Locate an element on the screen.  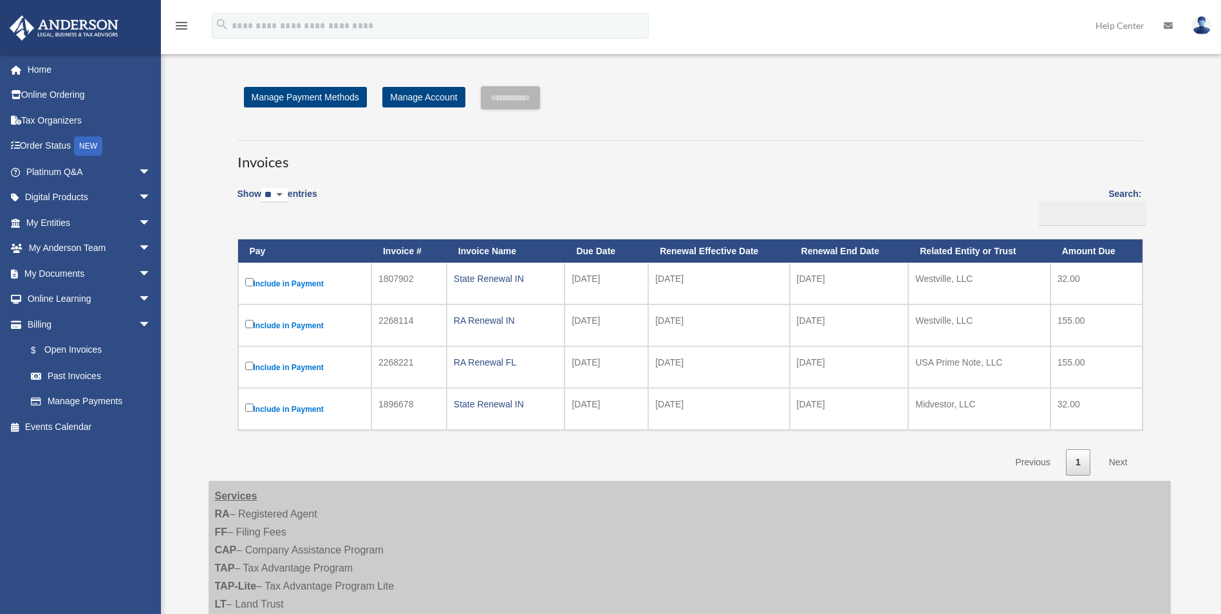
th: Pay: activate to sort column descending is located at coordinates (304, 251).